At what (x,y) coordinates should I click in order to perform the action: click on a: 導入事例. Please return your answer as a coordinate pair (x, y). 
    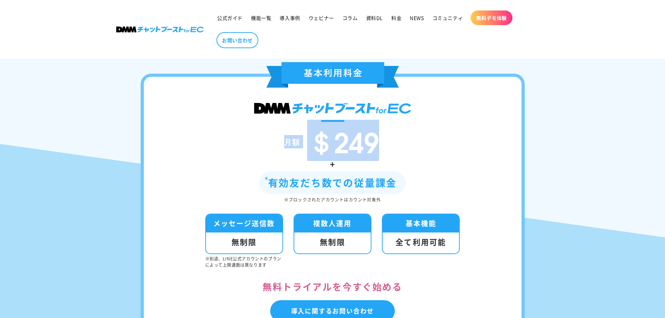
    Looking at the image, I should click on (290, 18).